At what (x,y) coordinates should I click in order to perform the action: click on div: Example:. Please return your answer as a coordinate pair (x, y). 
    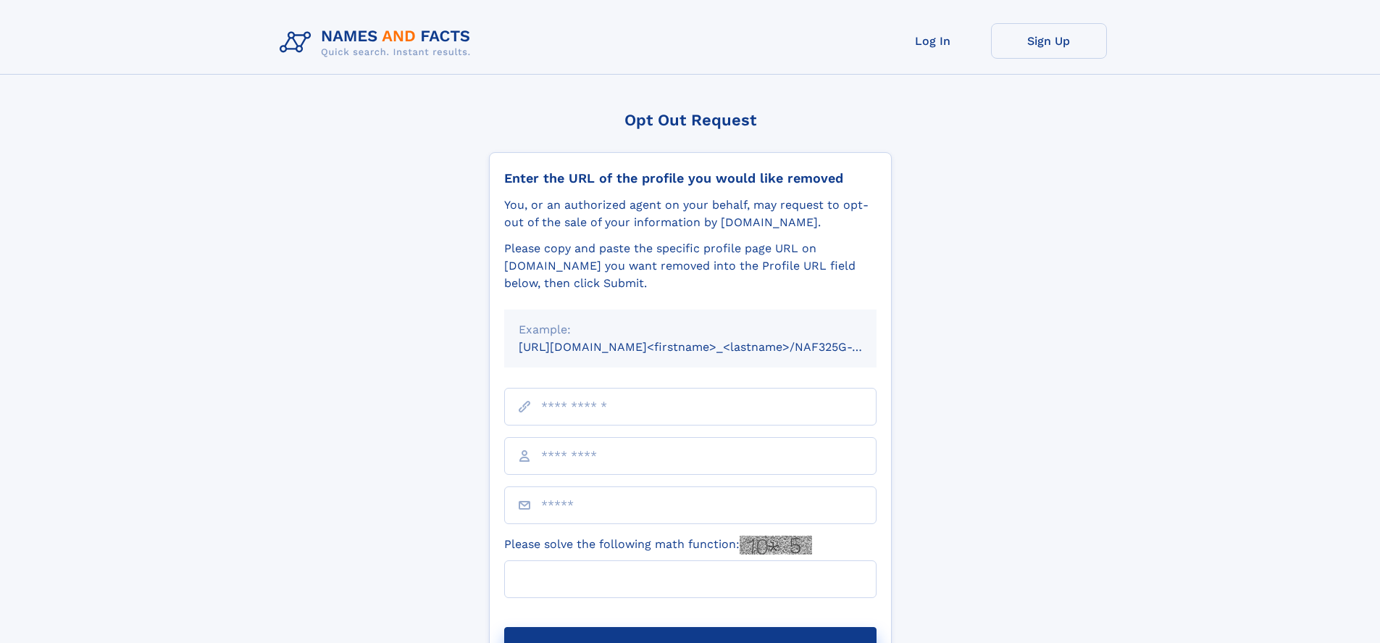
    Looking at the image, I should click on (690, 330).